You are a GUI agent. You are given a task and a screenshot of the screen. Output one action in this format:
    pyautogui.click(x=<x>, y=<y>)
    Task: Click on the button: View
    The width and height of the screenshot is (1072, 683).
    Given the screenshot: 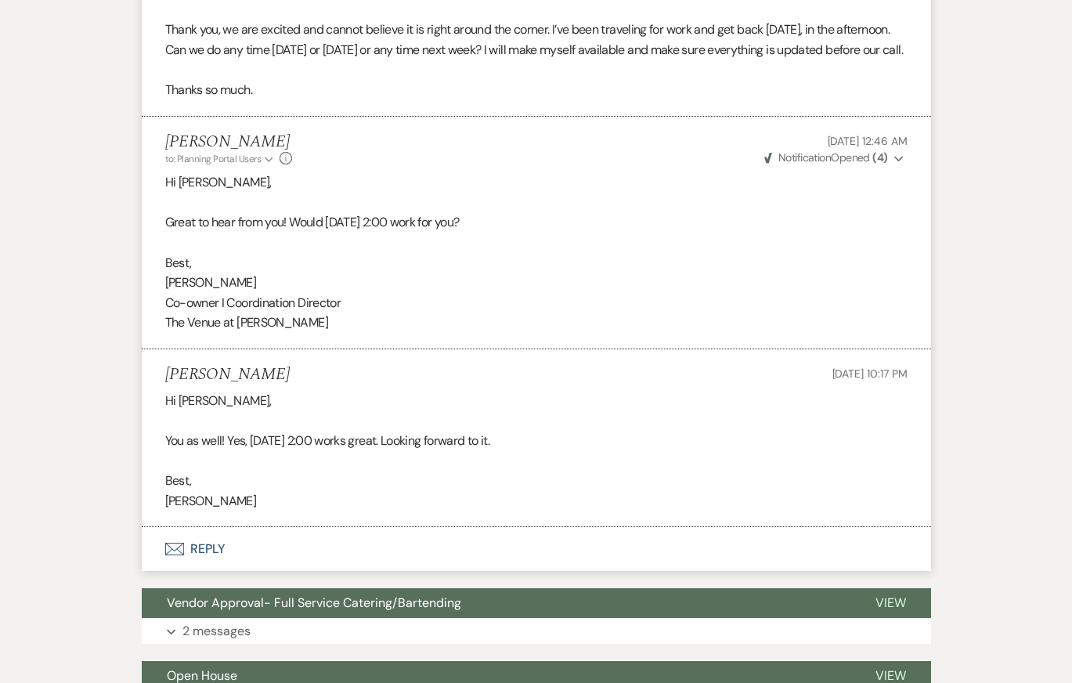 What is the action you would take?
    pyautogui.click(x=891, y=603)
    